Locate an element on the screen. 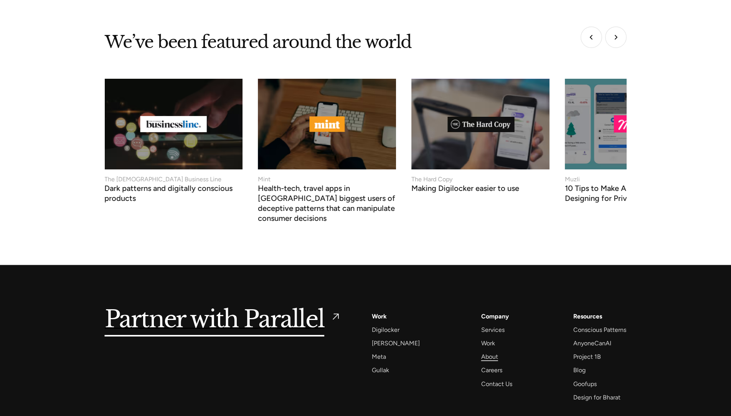 This screenshot has width=731, height=416. div: Muzli is located at coordinates (572, 179).